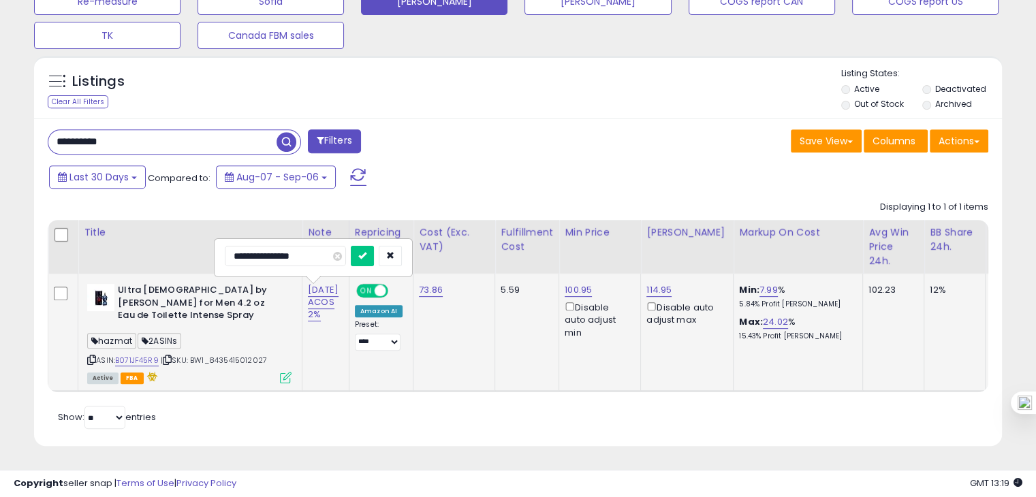  Describe the element at coordinates (578, 290) in the screenshot. I see `a: 100.95` at that location.